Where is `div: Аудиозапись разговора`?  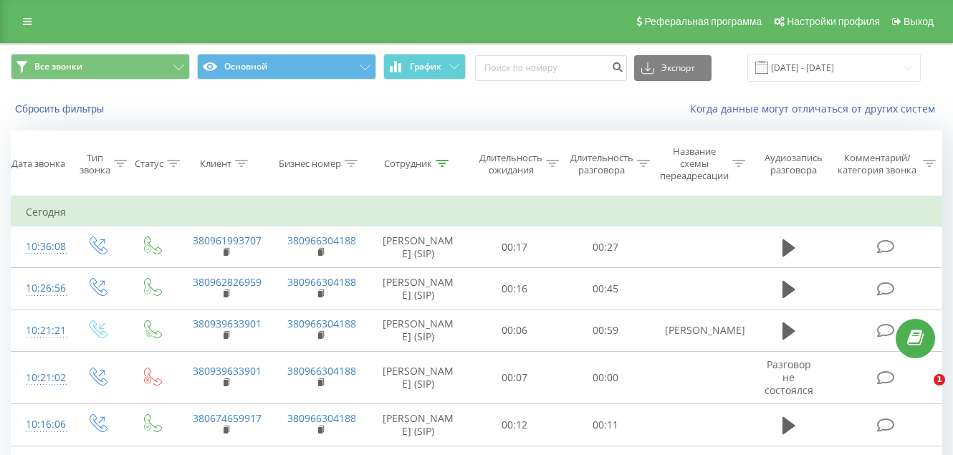 div: Аудиозапись разговора is located at coordinates (793, 164).